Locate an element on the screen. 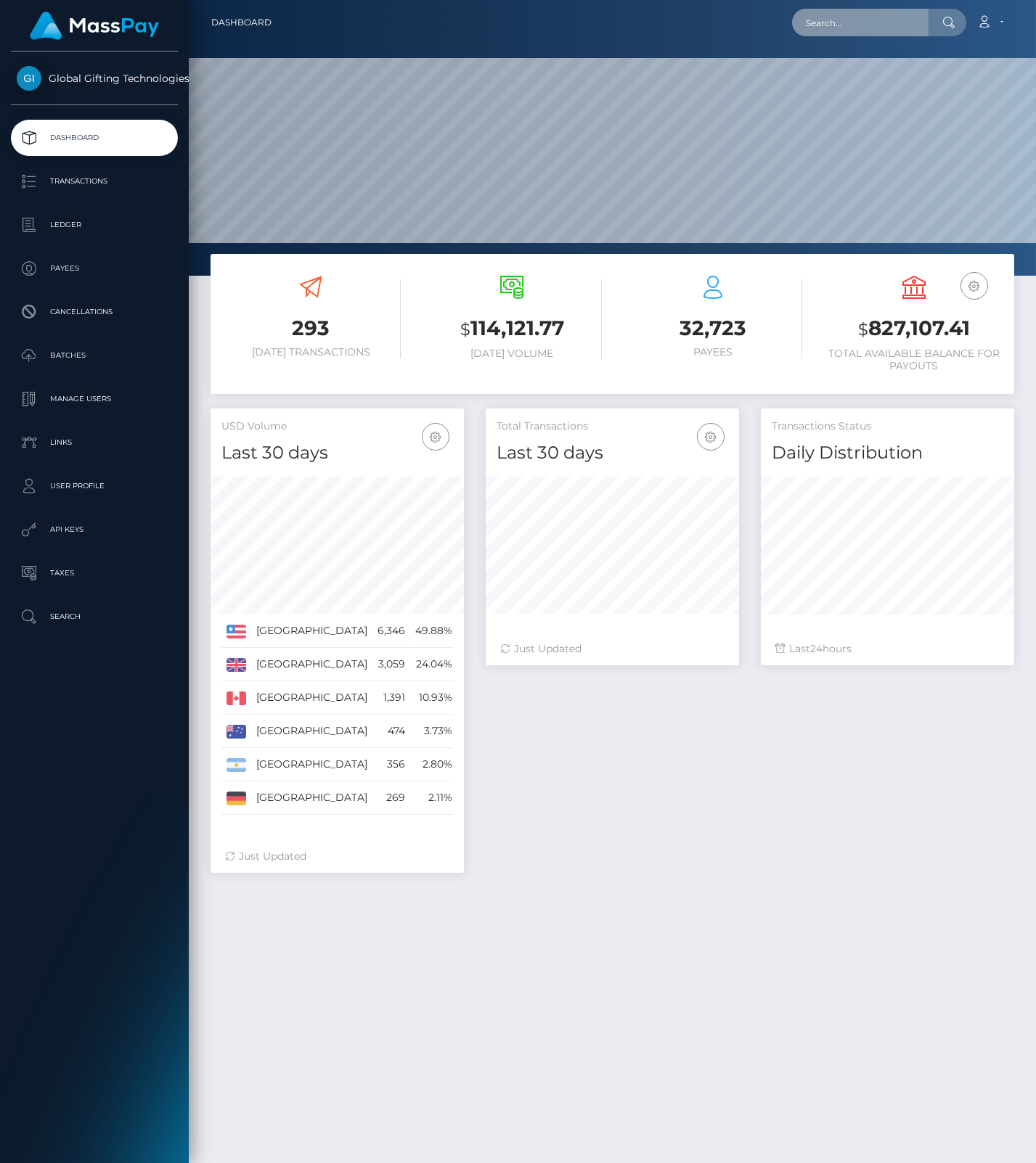 The image size is (1036, 1163). div: Last hours is located at coordinates (887, 649).